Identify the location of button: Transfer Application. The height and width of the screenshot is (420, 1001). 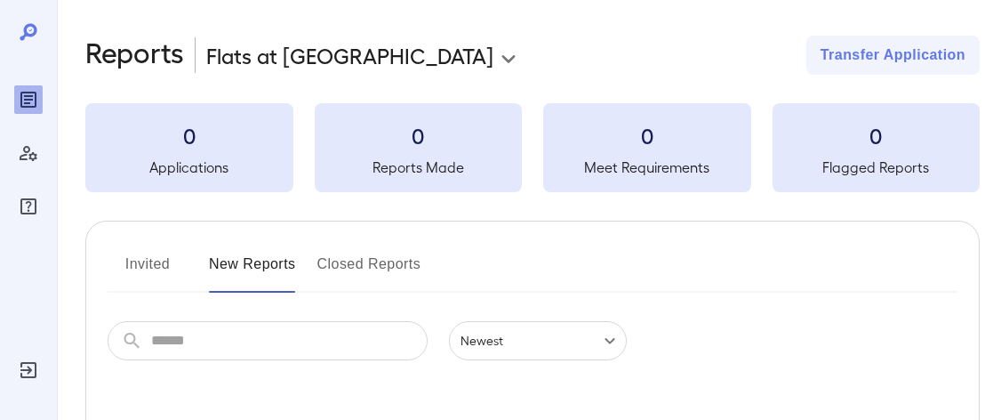
(893, 55).